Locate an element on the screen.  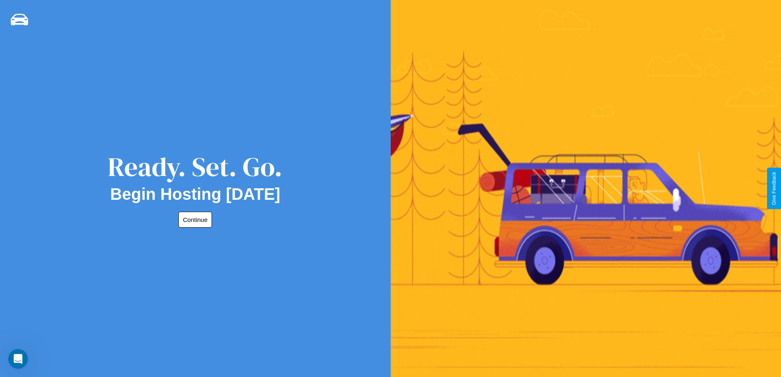
button: Continue is located at coordinates (195, 219).